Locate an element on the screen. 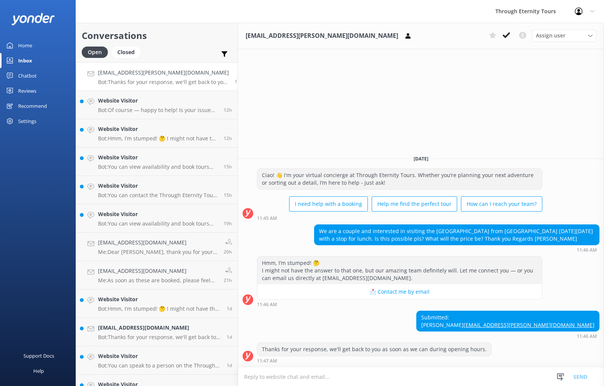 The image size is (604, 386). button: Help me find the perfect tour is located at coordinates (415, 204).